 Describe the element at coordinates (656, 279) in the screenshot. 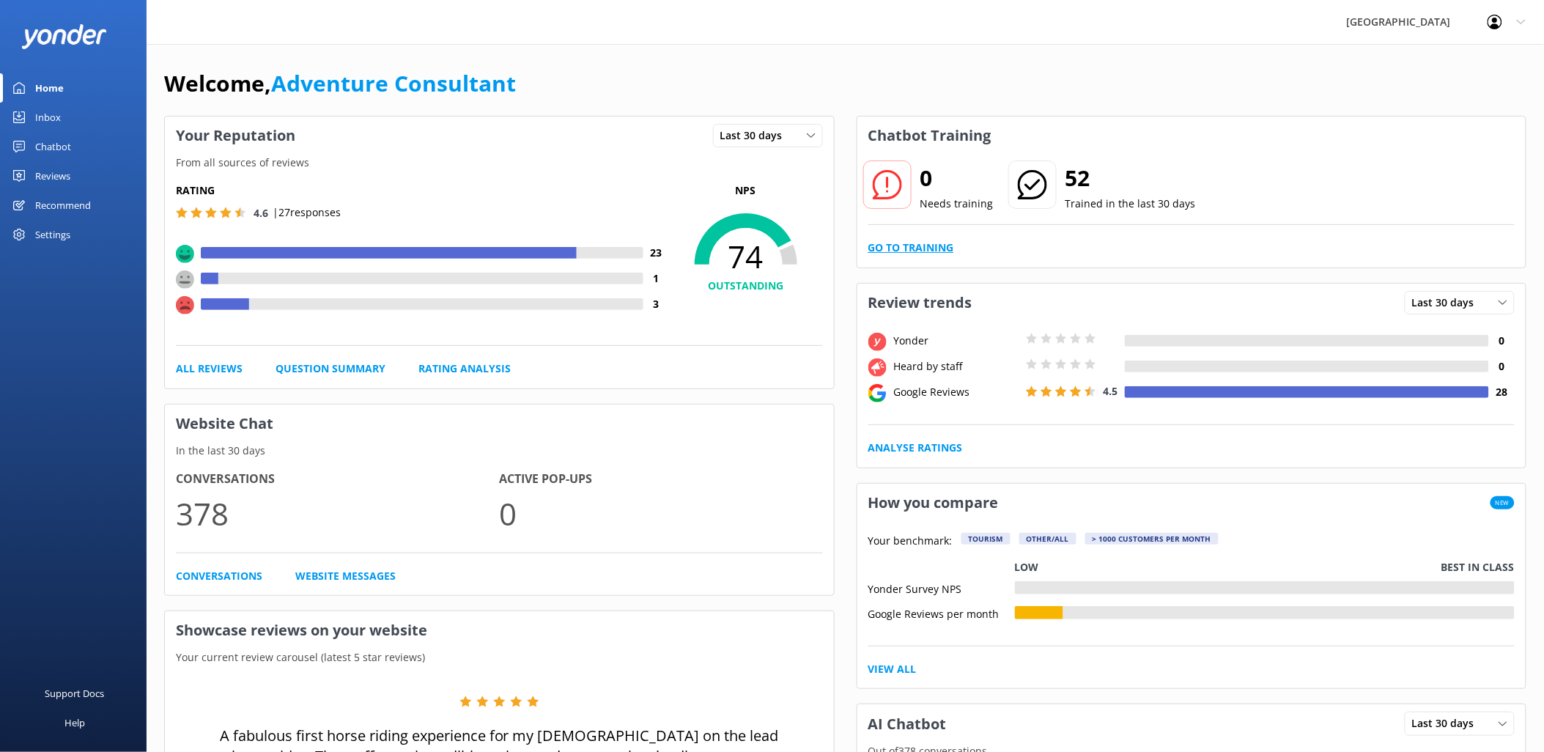

I see `h4: 1` at that location.